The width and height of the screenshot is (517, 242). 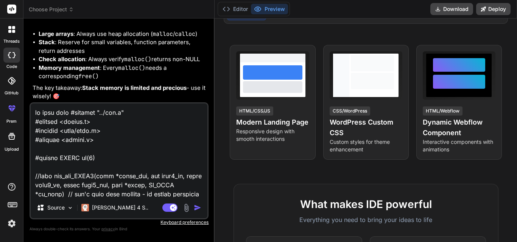 What do you see at coordinates (119, 92) in the screenshot?
I see `p: The key takeaway: - use it wisely! 🎯` at bounding box center [119, 92].